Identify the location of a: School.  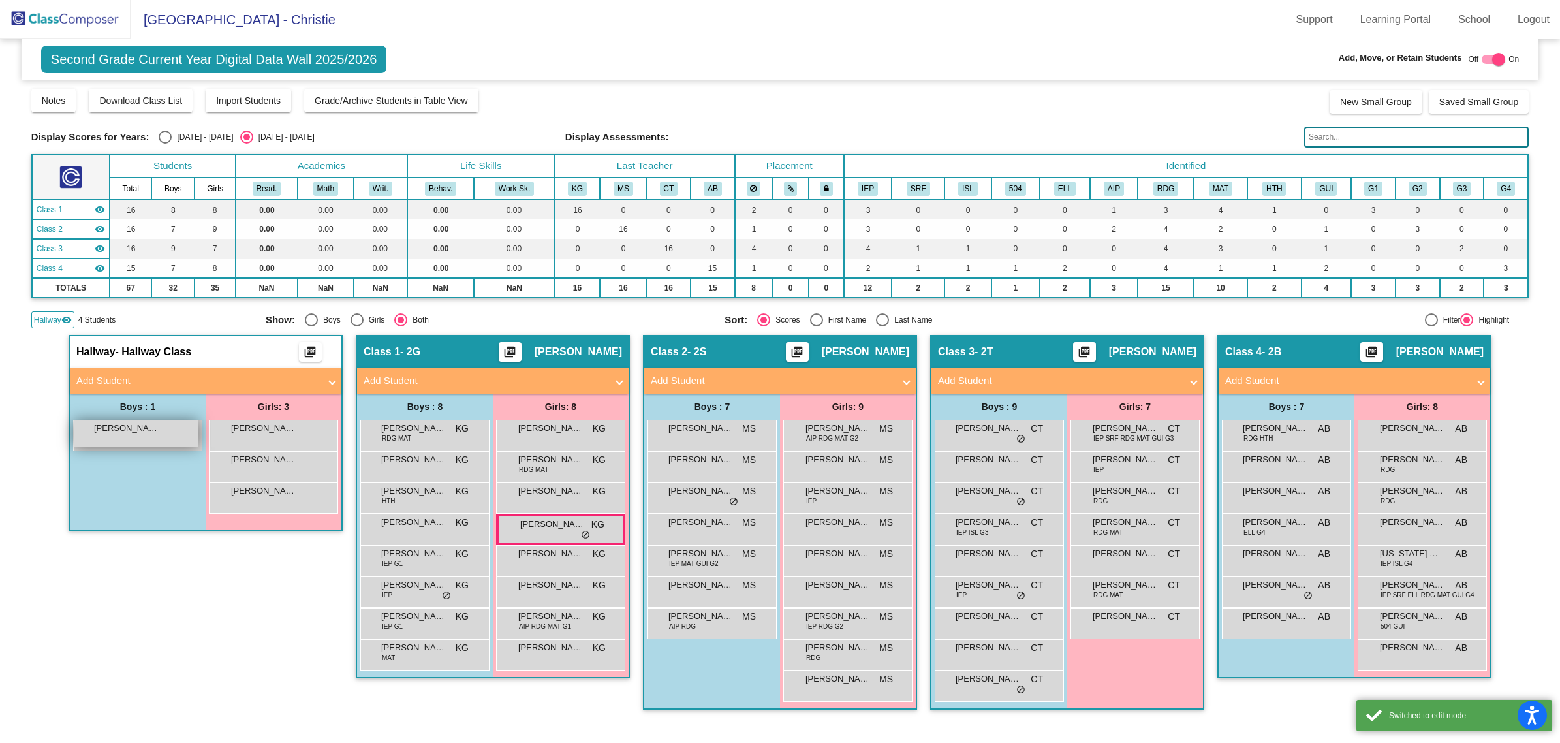
(1474, 20).